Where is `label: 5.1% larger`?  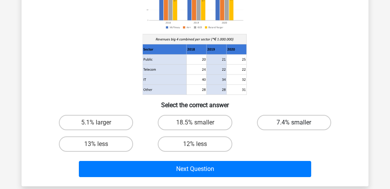
label: 5.1% larger is located at coordinates (96, 123).